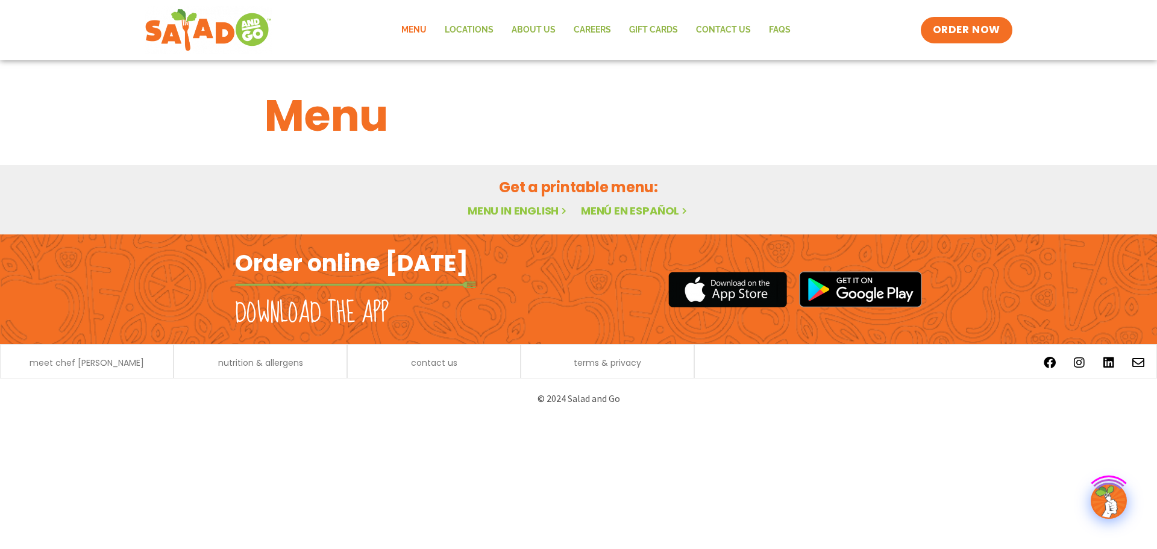  Describe the element at coordinates (579, 398) in the screenshot. I see `p: © 2024 Salad and Go` at that location.